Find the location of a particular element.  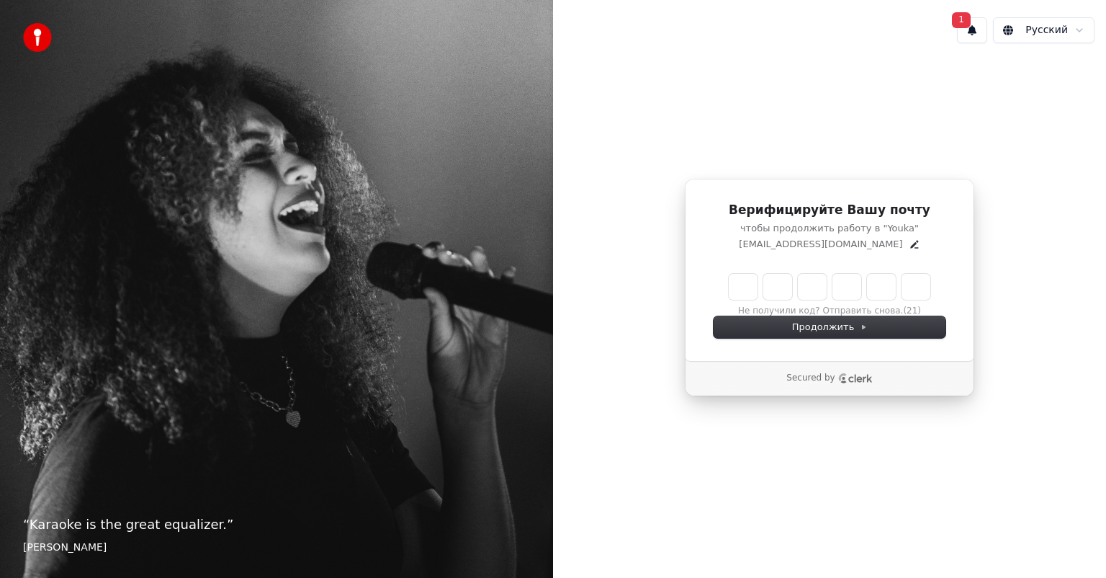

a: Clerk logo is located at coordinates (856, 378).